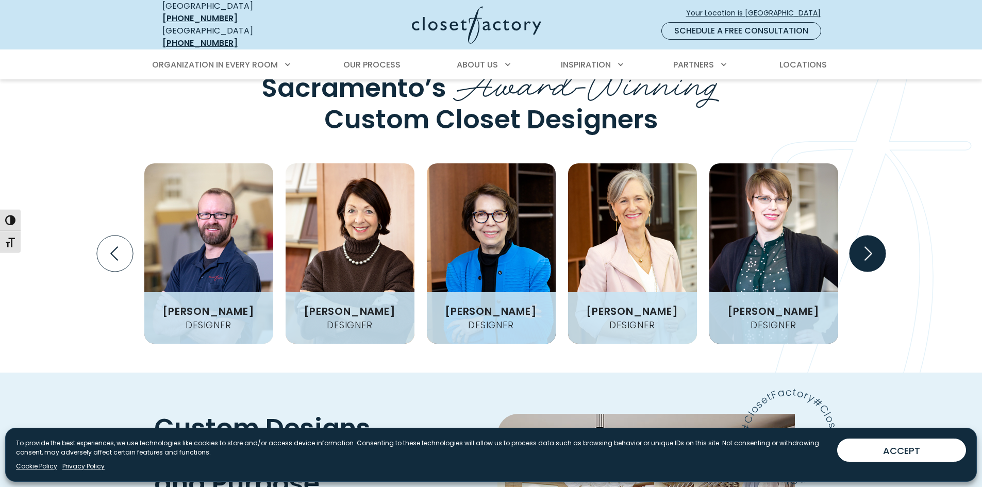  Describe the element at coordinates (902, 450) in the screenshot. I see `button: ACCEPT` at that location.